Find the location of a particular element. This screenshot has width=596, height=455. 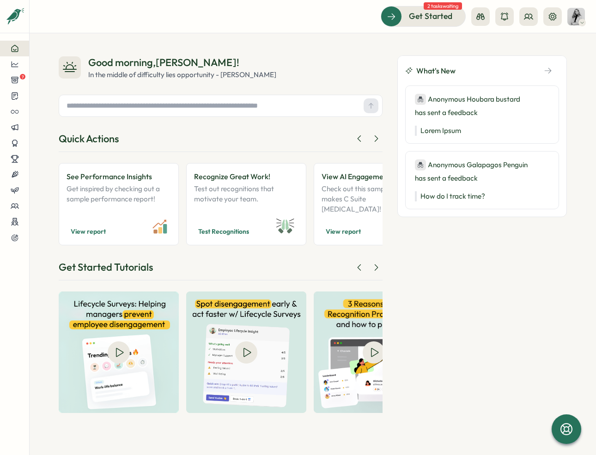

div: Anonymous Galapagos Penguin is located at coordinates (471, 164).